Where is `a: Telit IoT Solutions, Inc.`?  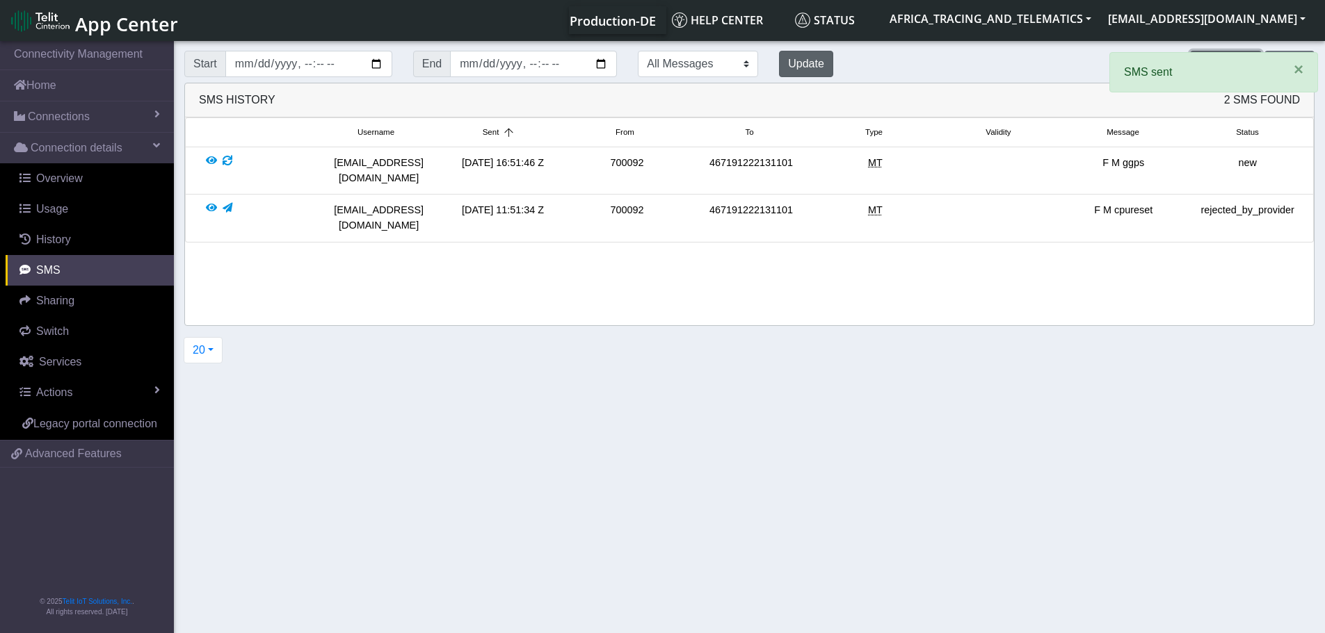 a: Telit IoT Solutions, Inc. is located at coordinates (97, 601).